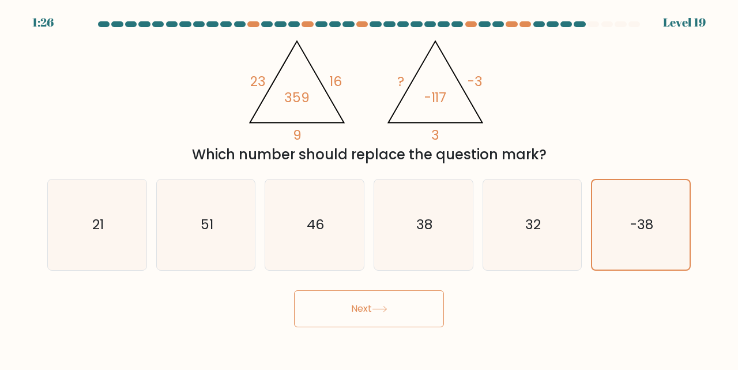 The height and width of the screenshot is (370, 738). I want to click on tspan: -3, so click(475, 81).